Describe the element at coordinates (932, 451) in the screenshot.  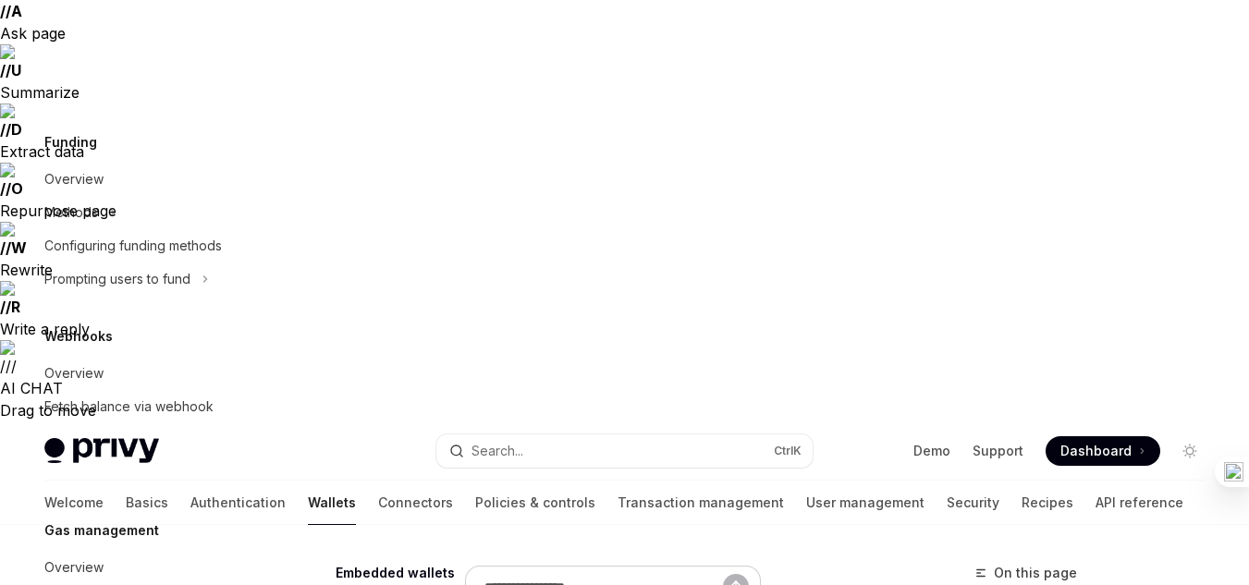
I see `a: Demo` at that location.